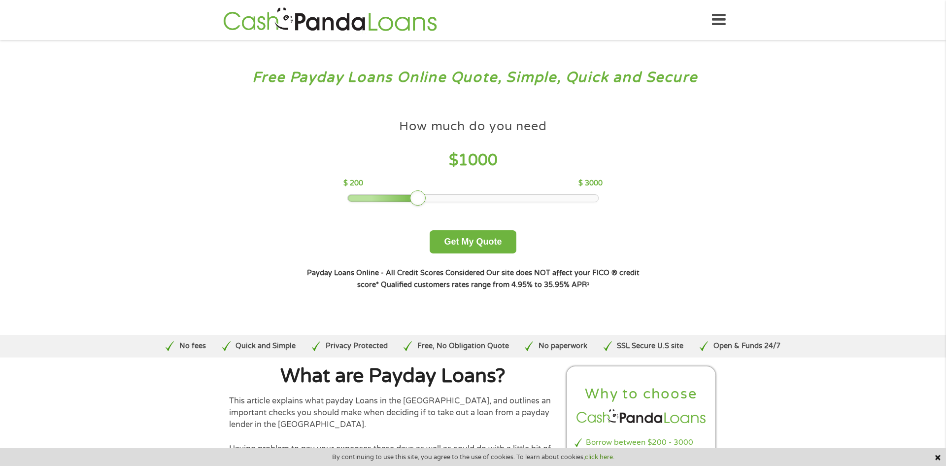  Describe the element at coordinates (650, 346) in the screenshot. I see `p: SSL Secure U.S site` at that location.